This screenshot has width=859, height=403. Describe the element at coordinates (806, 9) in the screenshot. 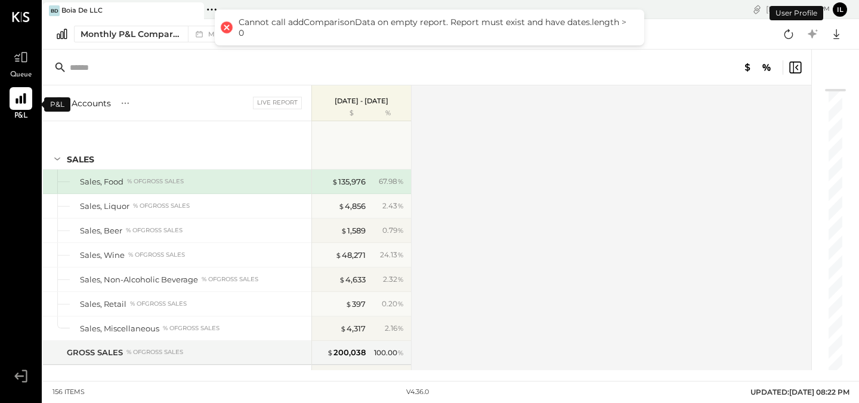

I see `span: 8 : 26` at that location.